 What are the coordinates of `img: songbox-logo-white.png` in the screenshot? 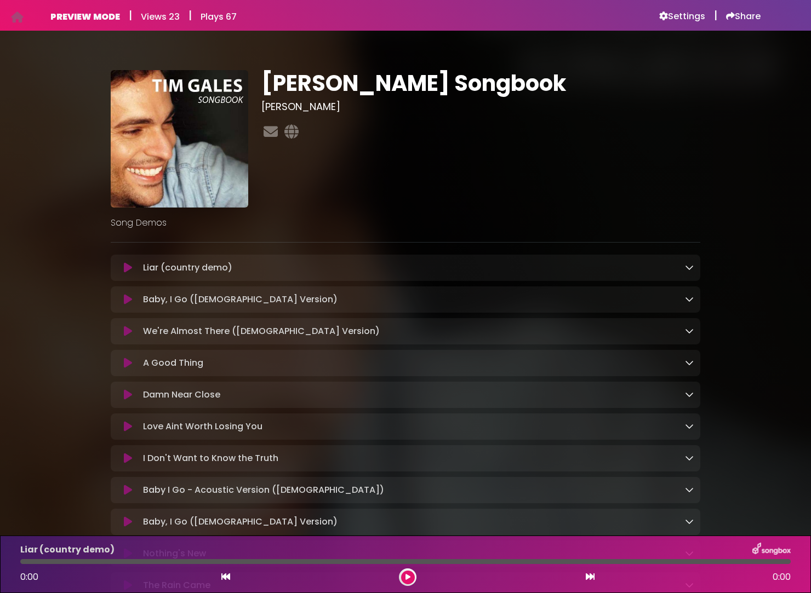 It's located at (771, 550).